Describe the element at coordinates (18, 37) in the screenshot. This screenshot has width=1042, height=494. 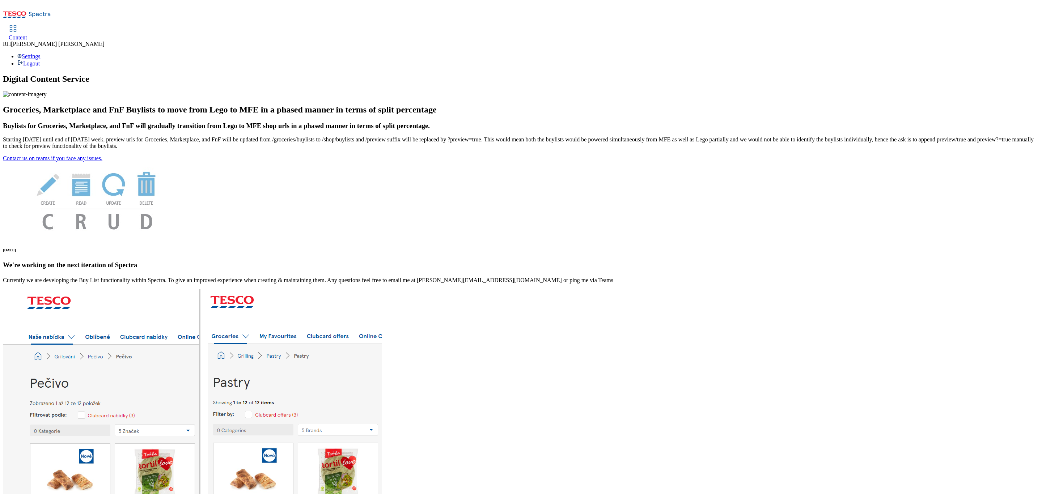
I see `span: Content` at that location.